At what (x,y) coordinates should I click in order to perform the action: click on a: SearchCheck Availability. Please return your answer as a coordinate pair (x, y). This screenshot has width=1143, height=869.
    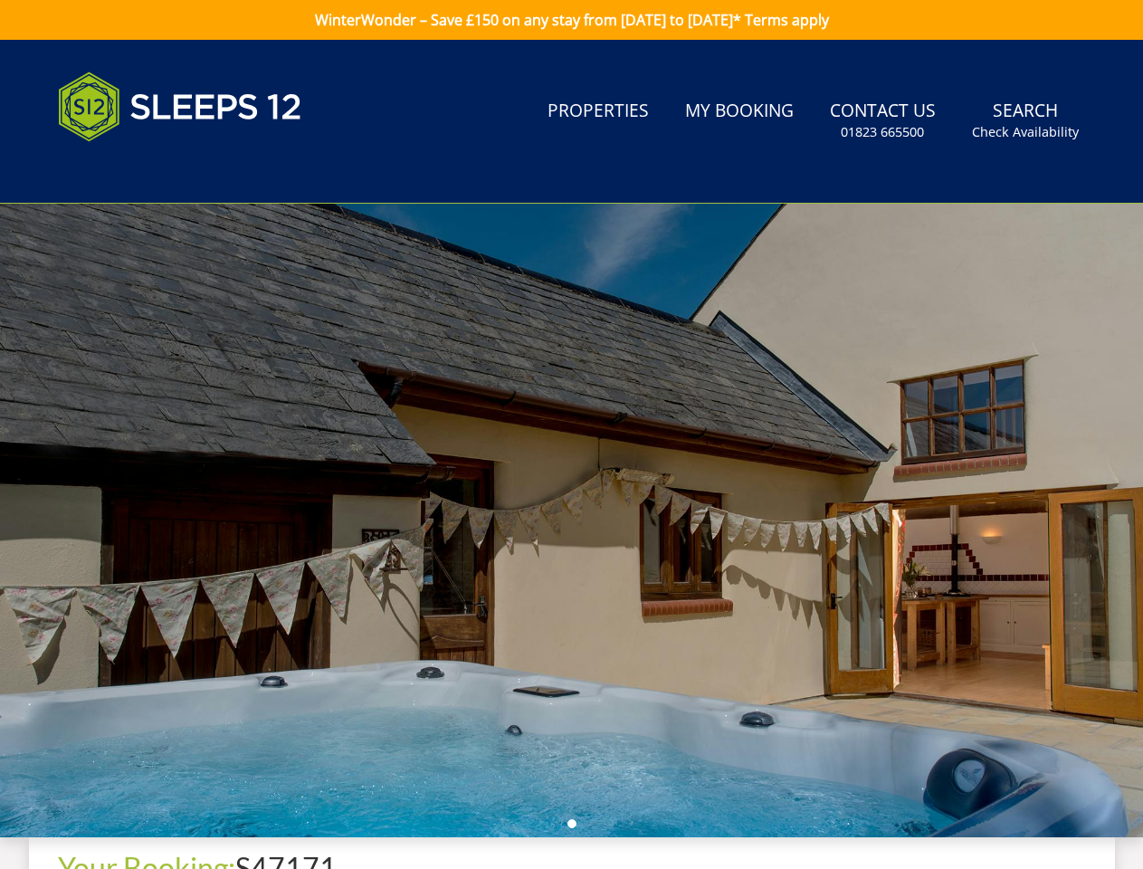
    Looking at the image, I should click on (1026, 120).